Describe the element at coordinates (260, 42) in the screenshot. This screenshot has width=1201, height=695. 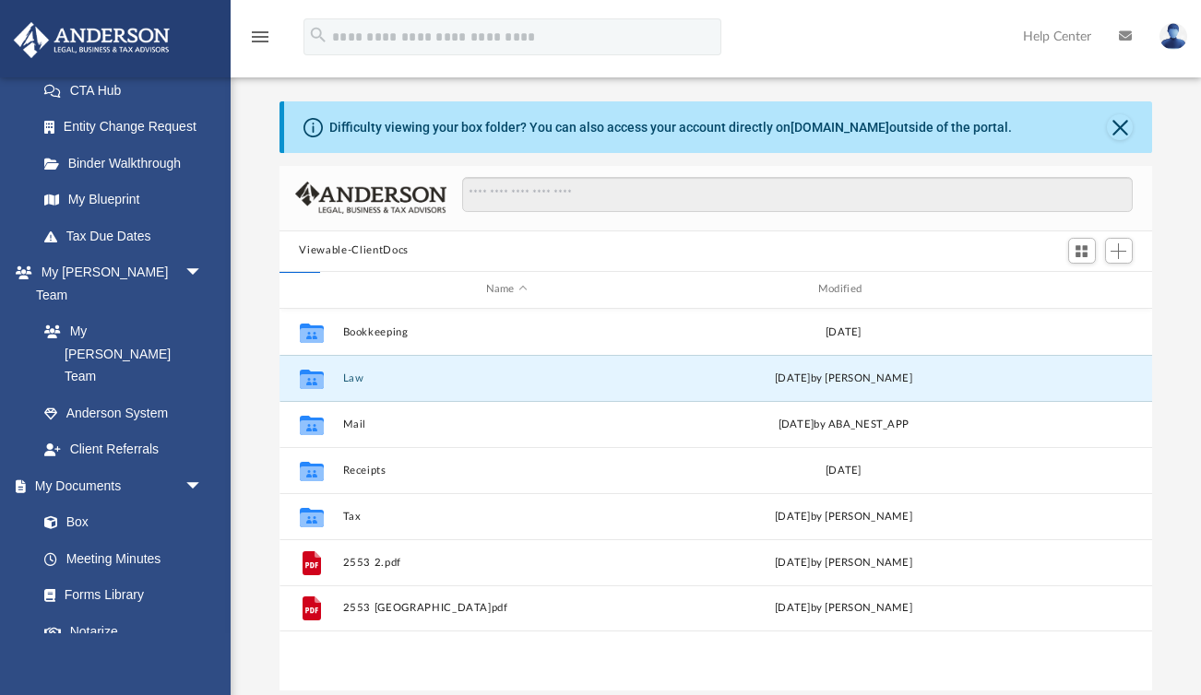
I see `a: menu` at that location.